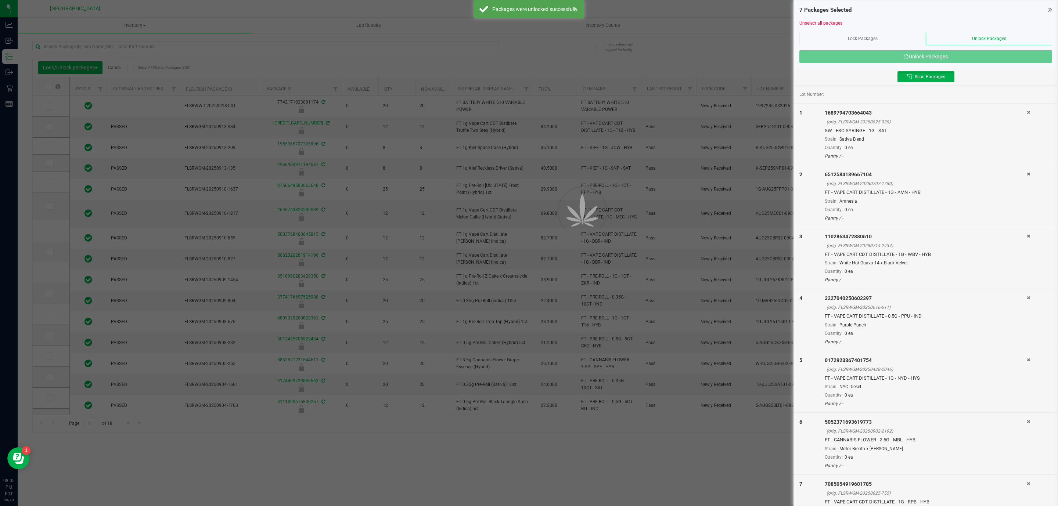 This screenshot has width=1058, height=506. What do you see at coordinates (927, 308) in the screenshot?
I see `div: (orig. FLSRWGM-20250616-611)` at bounding box center [927, 308].